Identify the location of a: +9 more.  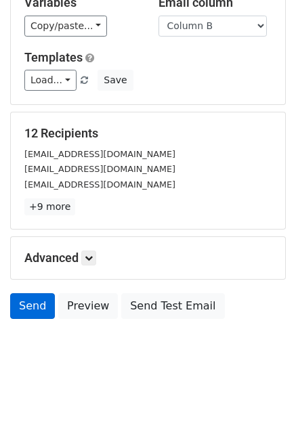
(49, 207).